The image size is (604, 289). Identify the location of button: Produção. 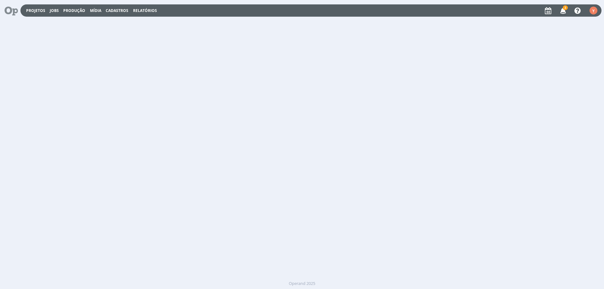
(74, 11).